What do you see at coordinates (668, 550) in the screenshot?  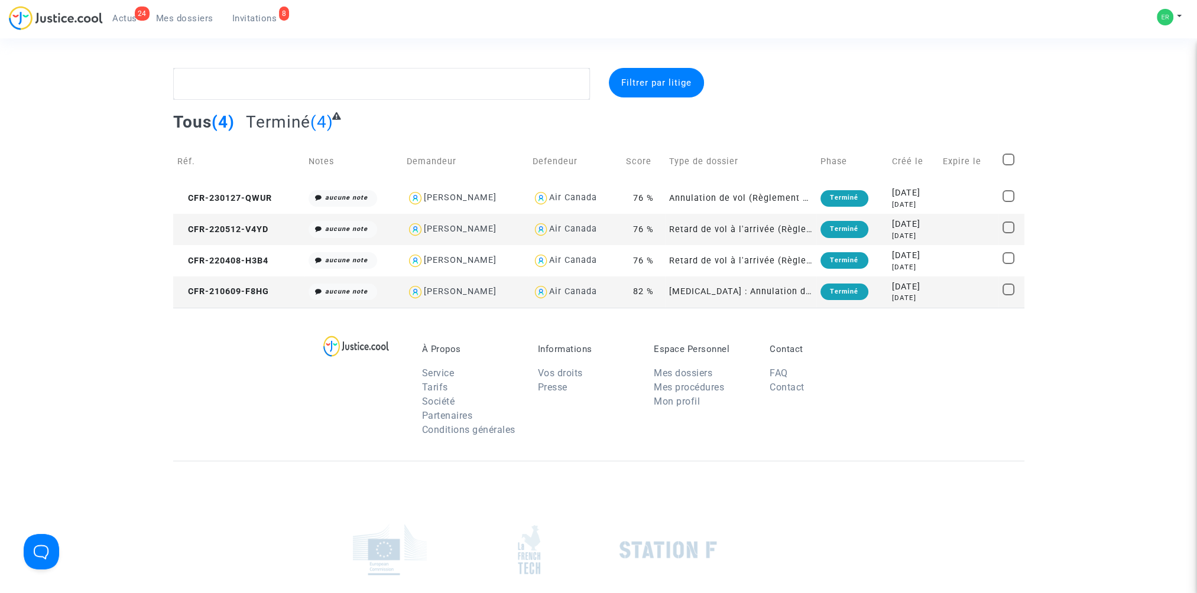 I see `img: stationf.png` at bounding box center [668, 550].